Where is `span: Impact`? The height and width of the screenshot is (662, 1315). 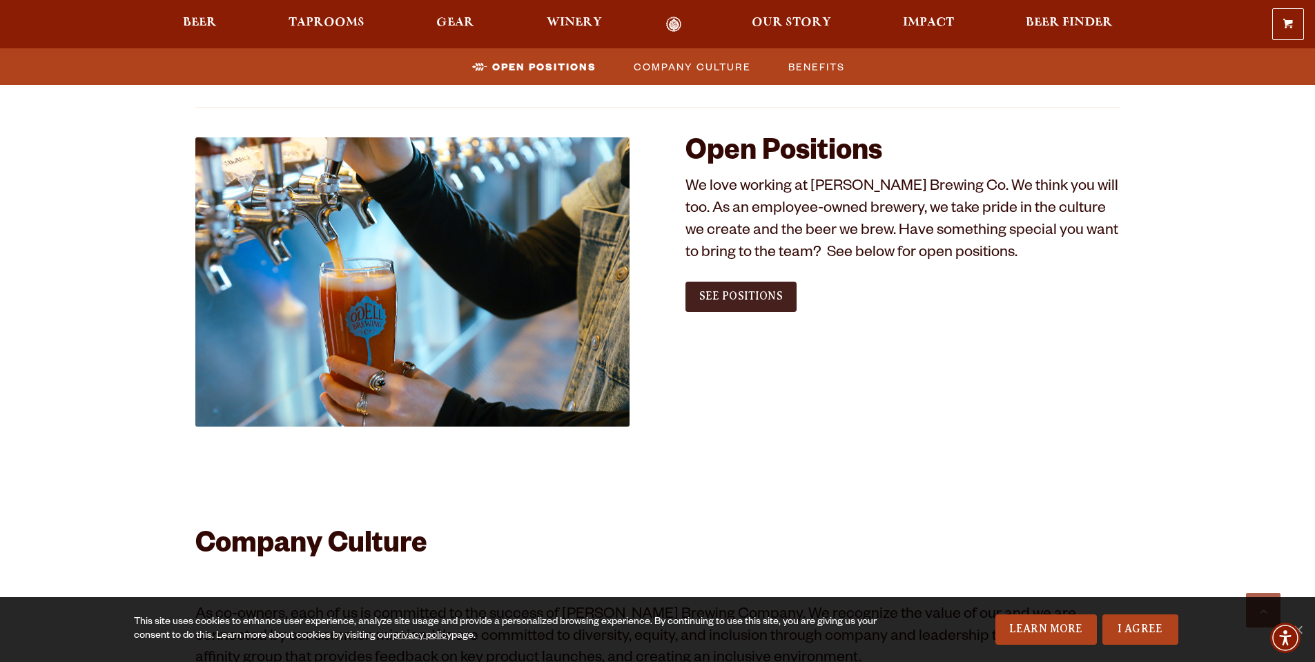
span: Impact is located at coordinates (929, 23).